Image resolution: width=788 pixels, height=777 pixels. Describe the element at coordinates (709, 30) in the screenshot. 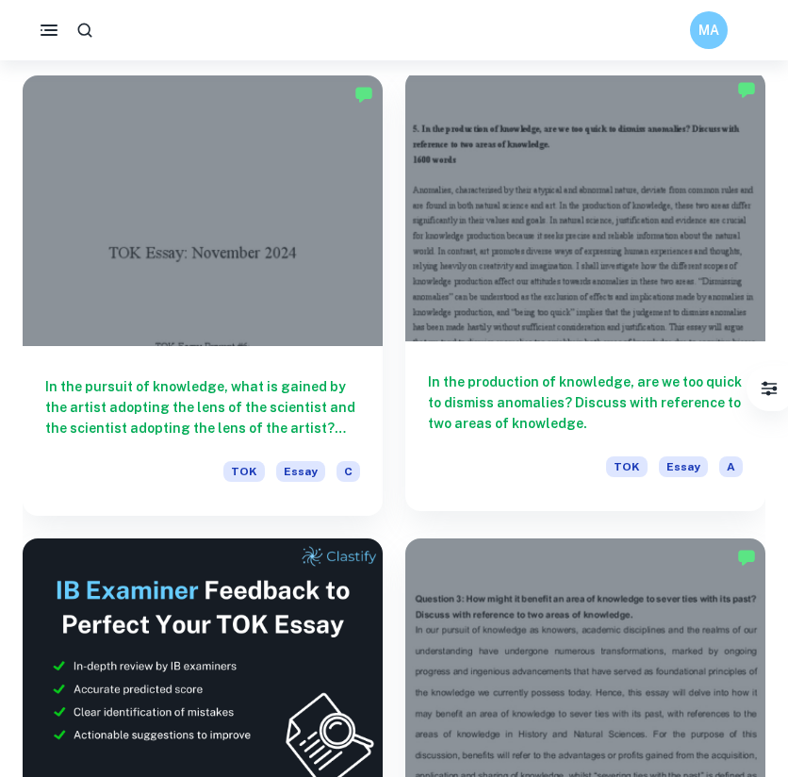

I see `button: MA` at that location.